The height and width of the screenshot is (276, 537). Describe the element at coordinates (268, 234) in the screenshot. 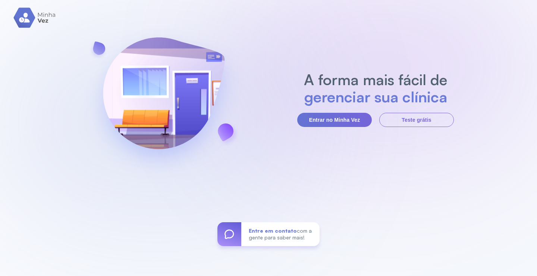

I see `a: Entre em contatocom a gente para saber mais!` at that location.